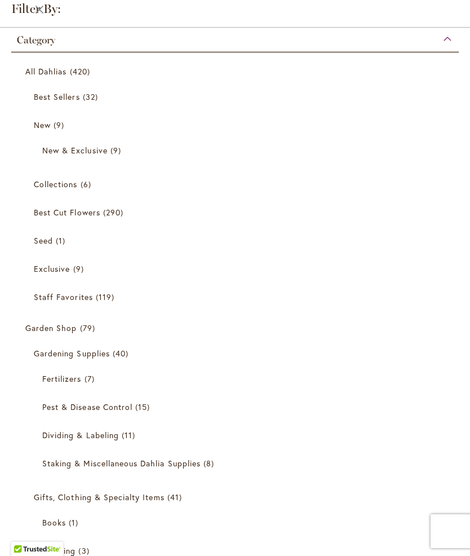 This screenshot has height=556, width=470. I want to click on a: Dividing &amp; Labeling, so click(236, 435).